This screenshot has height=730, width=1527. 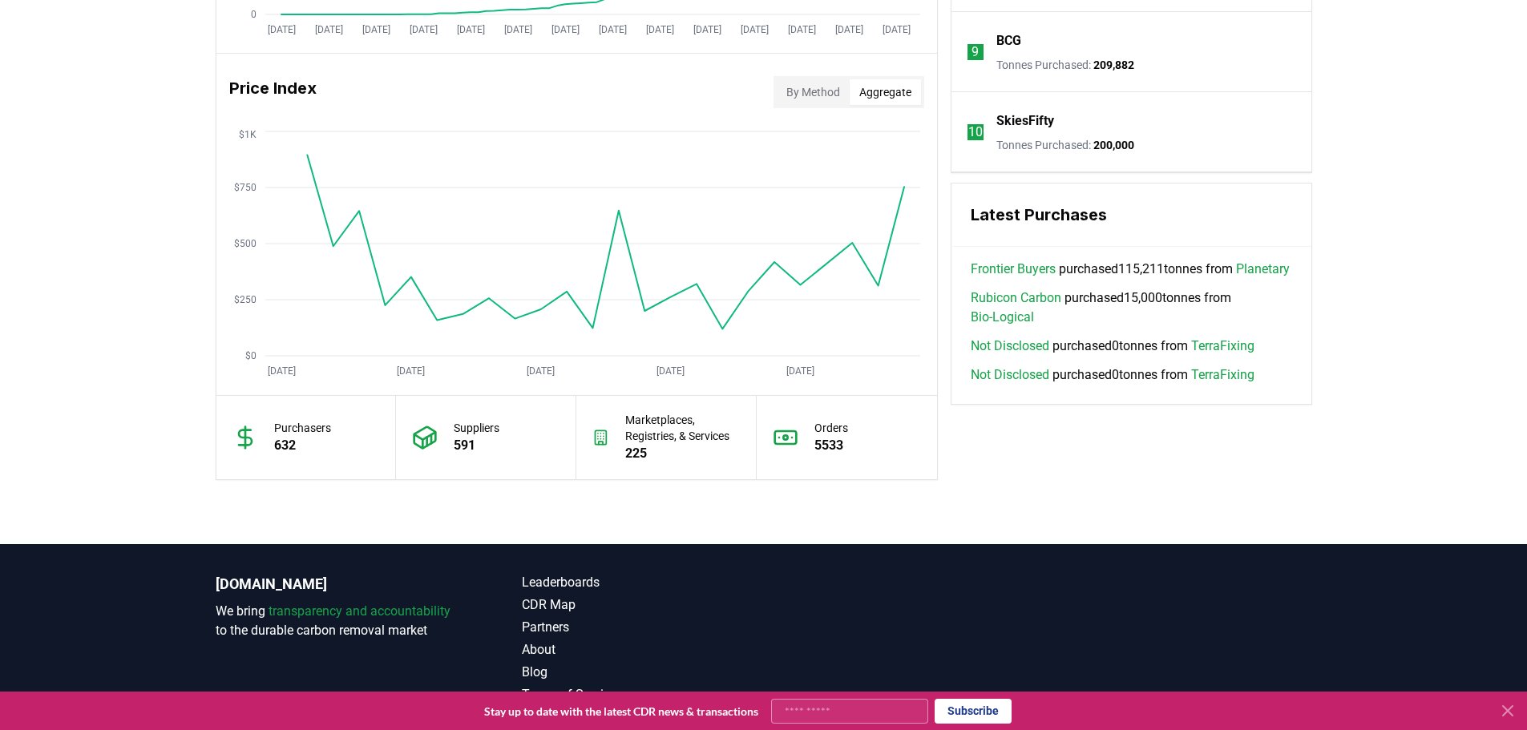 What do you see at coordinates (1025, 121) in the screenshot?
I see `p: SkiesFifty` at bounding box center [1025, 121].